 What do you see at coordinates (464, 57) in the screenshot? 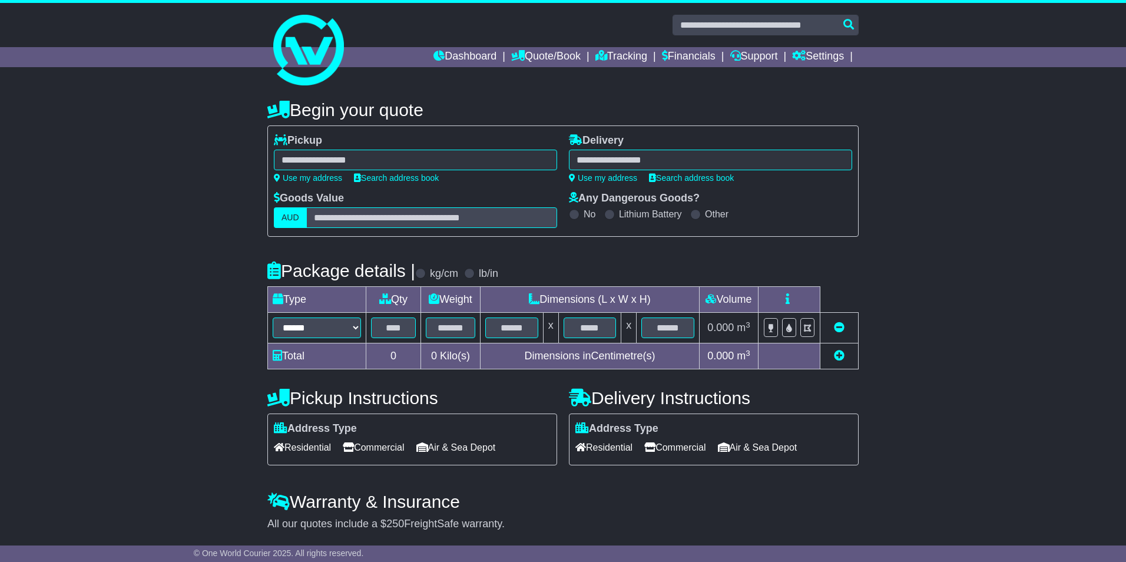
I see `a: Dashboard` at bounding box center [464, 57].